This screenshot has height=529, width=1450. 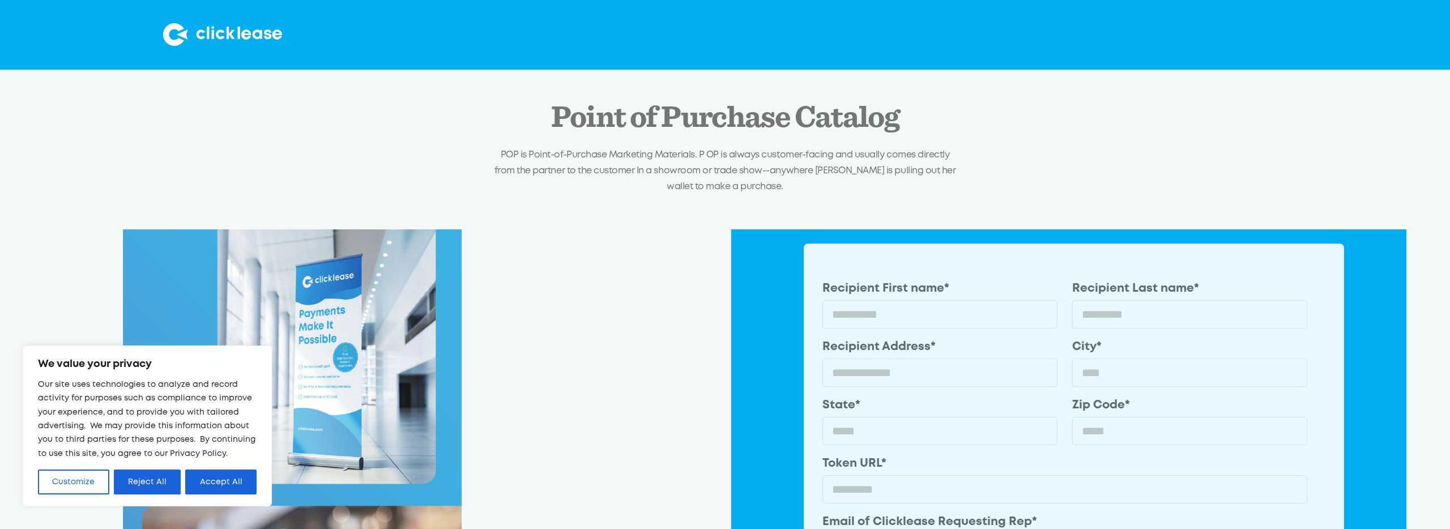 What do you see at coordinates (1189, 289) in the screenshot?
I see `label: Recipient Last name*` at bounding box center [1189, 289].